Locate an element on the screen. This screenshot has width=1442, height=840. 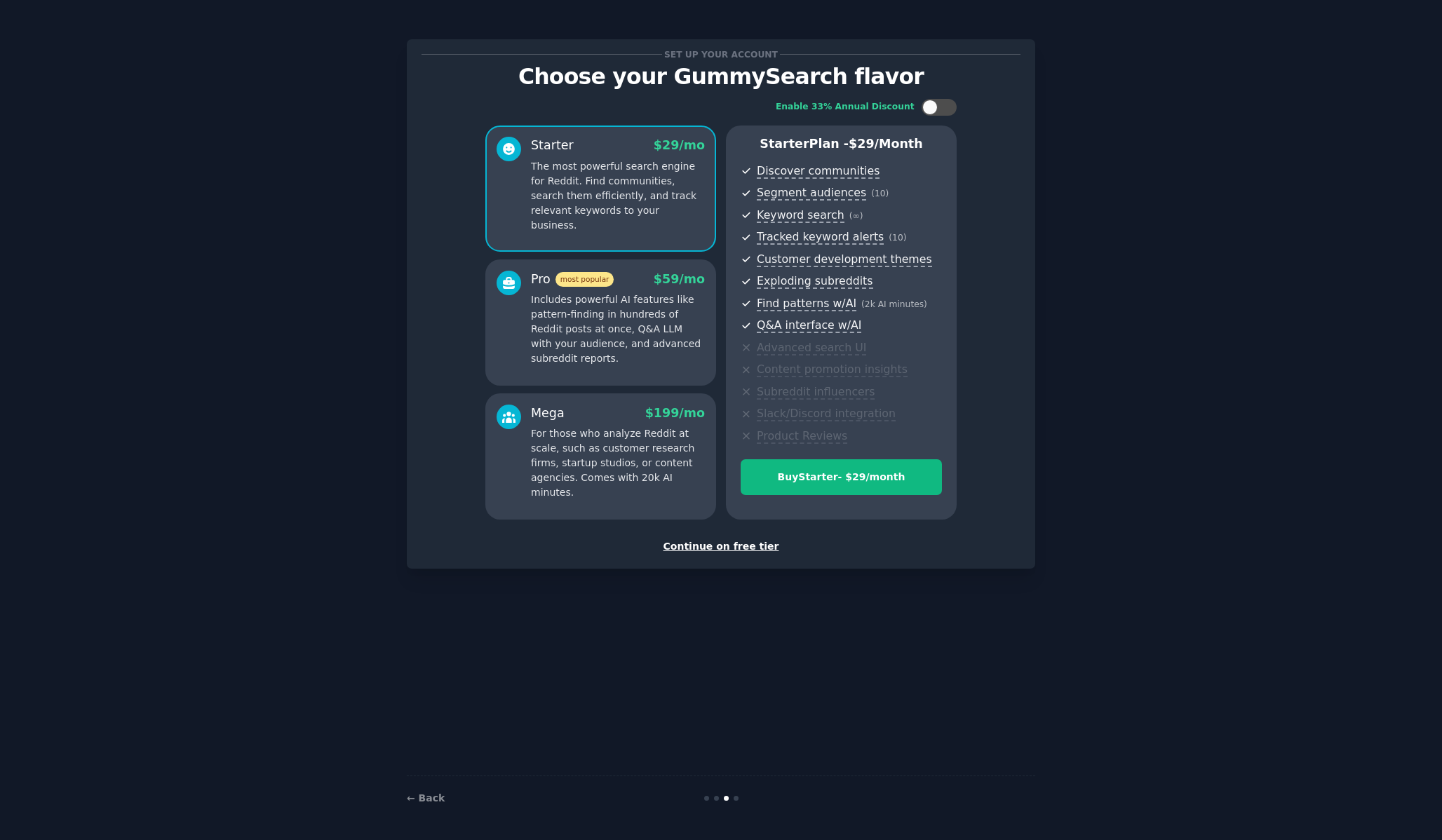
button: BuyStarter- $29/month is located at coordinates (841, 477).